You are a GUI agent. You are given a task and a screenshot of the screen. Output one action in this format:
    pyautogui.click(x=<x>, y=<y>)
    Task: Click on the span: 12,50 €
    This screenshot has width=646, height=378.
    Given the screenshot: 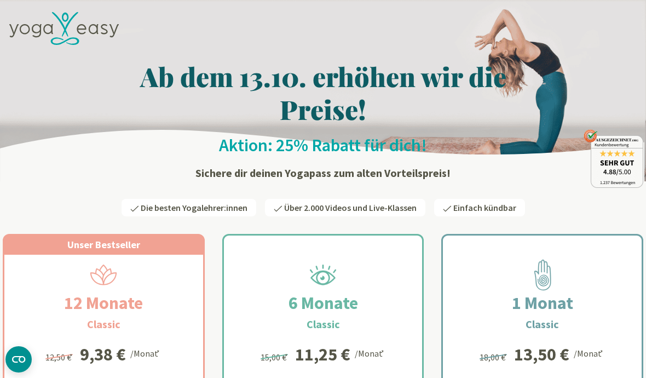 What is the action you would take?
    pyautogui.click(x=60, y=357)
    